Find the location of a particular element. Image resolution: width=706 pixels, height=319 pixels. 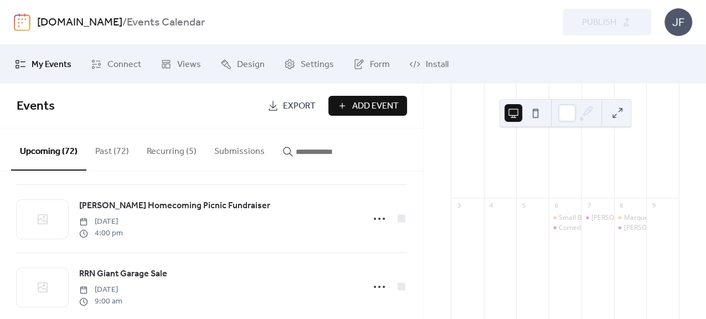

div: Small Business Celebration 2025 - Business Award Nominations NOW OPEN! is located at coordinates (565, 218).